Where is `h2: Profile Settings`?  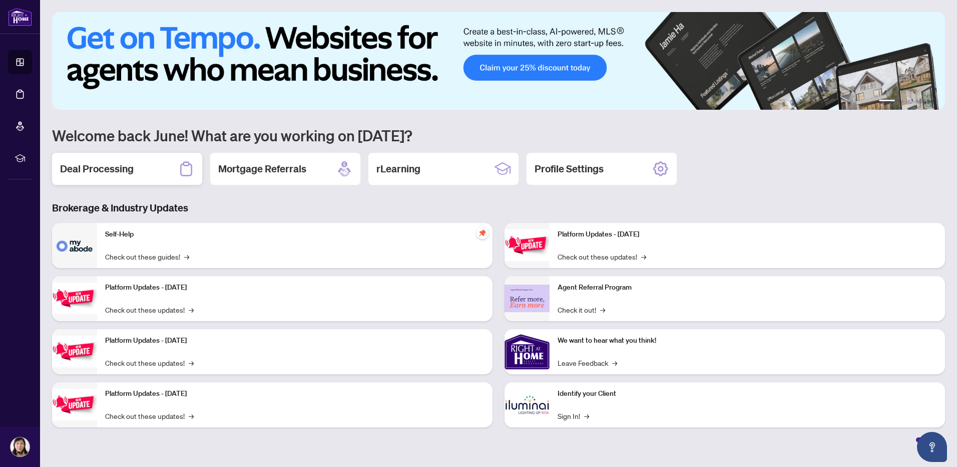
h2: Profile Settings is located at coordinates (569, 169).